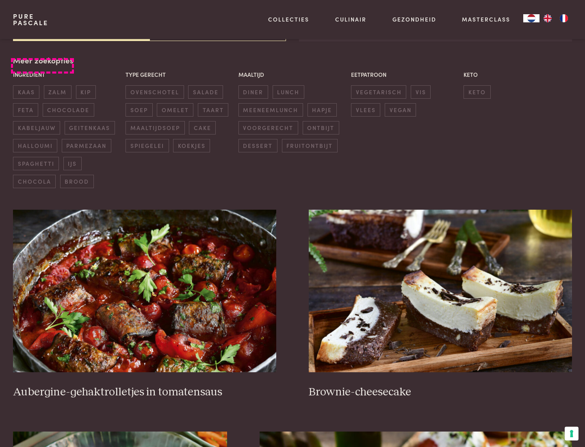 This screenshot has height=447, width=585. Describe the element at coordinates (213, 110) in the screenshot. I see `span: taart` at that location.